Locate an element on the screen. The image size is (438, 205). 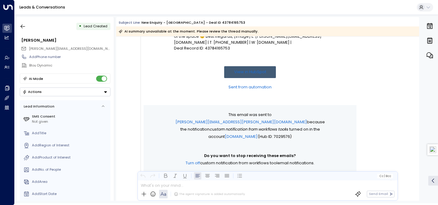
label: SMS Consent is located at coordinates (70, 116).